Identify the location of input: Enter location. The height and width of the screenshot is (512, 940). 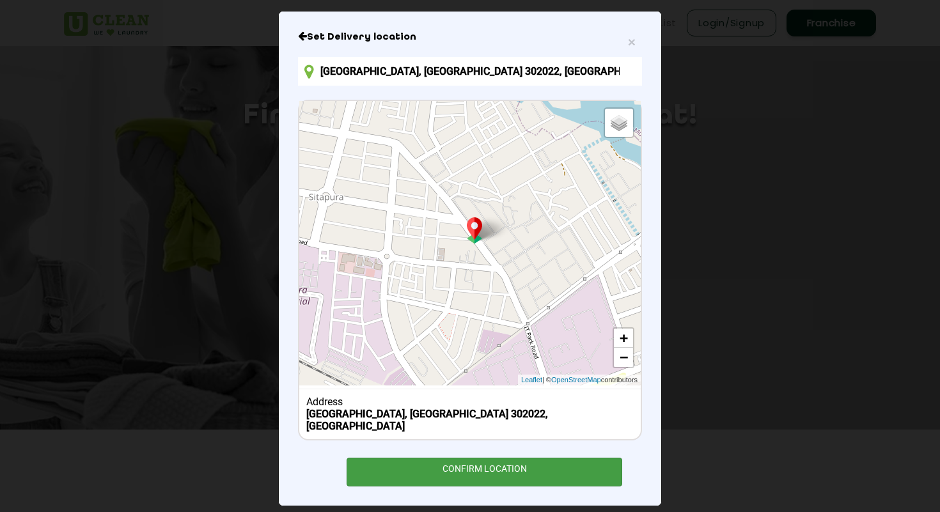
(470, 71).